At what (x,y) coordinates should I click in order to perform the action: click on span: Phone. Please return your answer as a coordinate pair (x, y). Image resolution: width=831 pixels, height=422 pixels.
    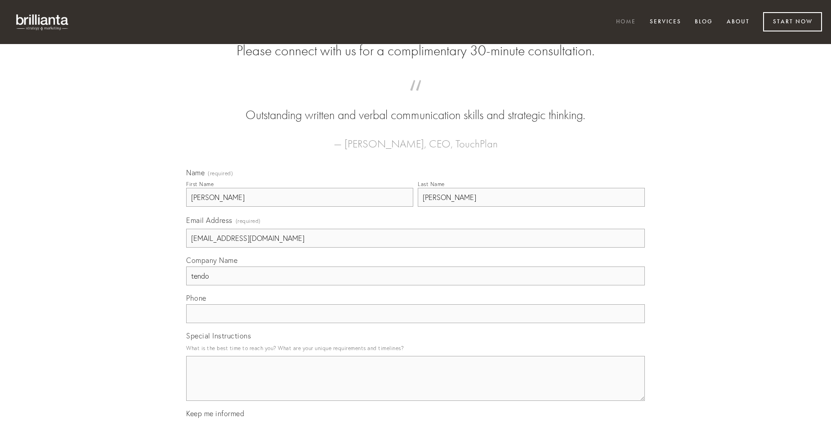
    Looking at the image, I should click on (196, 298).